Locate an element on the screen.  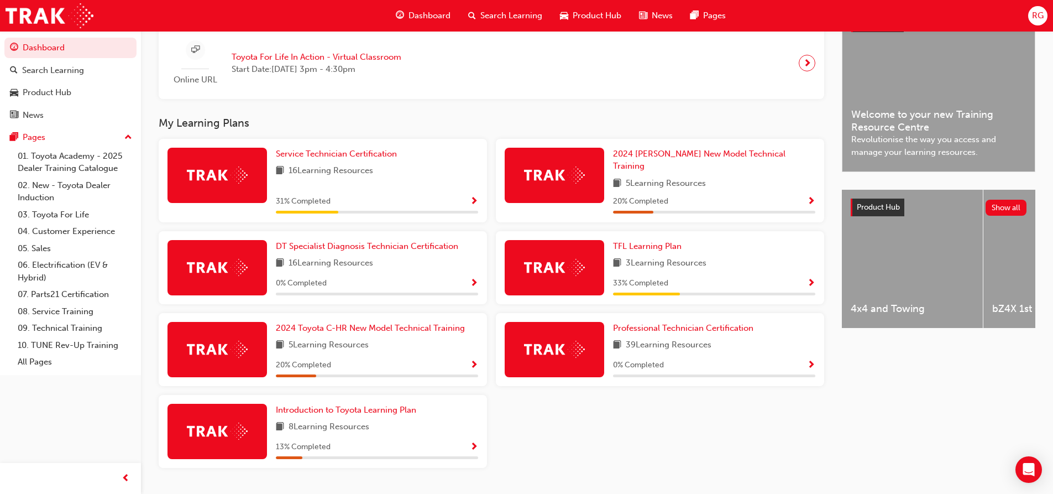
span: 4x4 and Towing is located at coordinates (912, 309).